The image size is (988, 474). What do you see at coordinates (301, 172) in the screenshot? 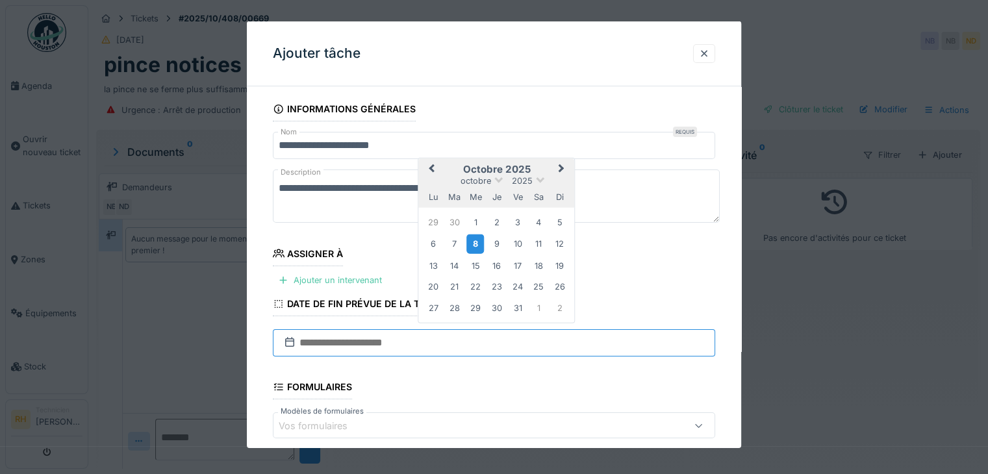
I see `label: Description` at bounding box center [301, 172].